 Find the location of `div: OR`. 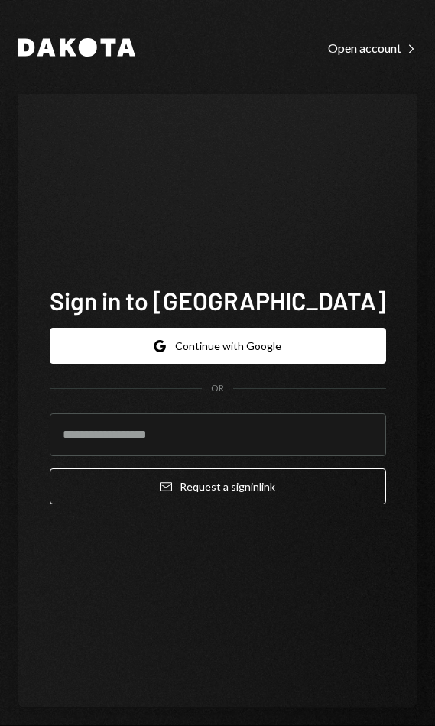

div: OR is located at coordinates (217, 388).